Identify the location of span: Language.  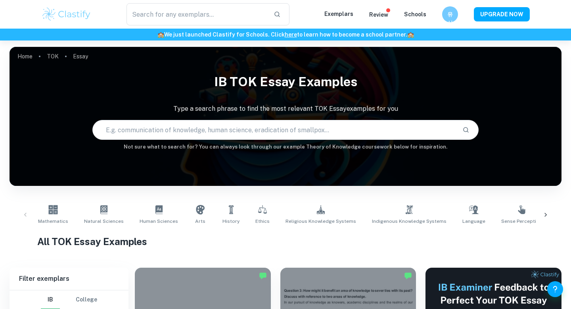
(474, 221).